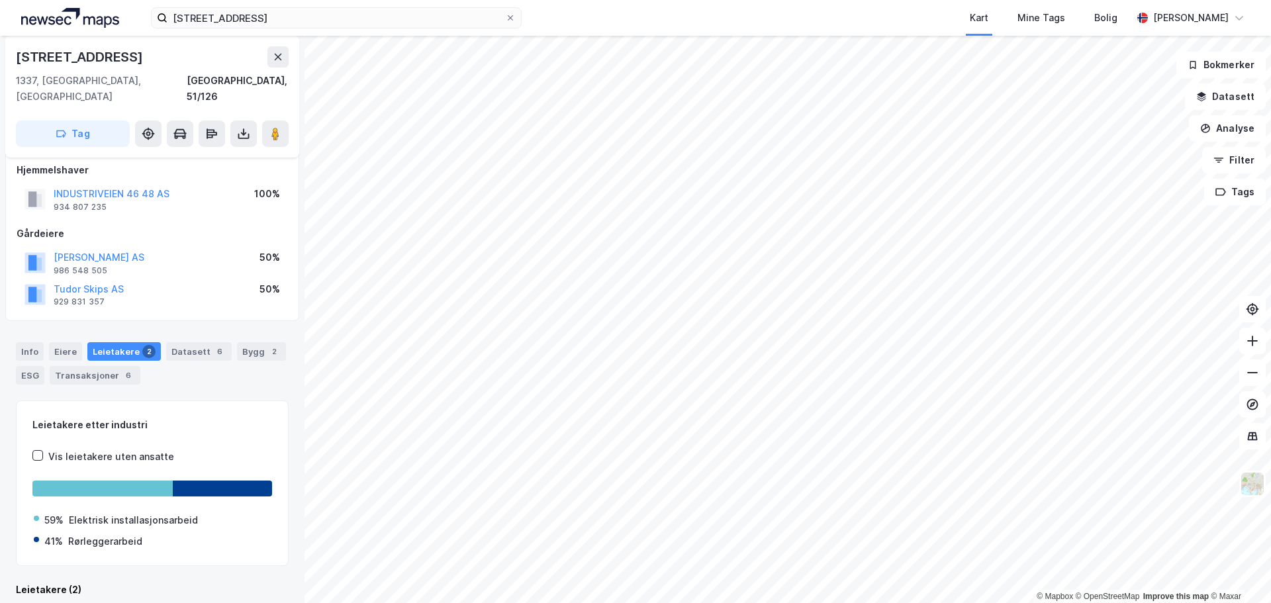  Describe the element at coordinates (66, 352) in the screenshot. I see `div: Eiere` at that location.